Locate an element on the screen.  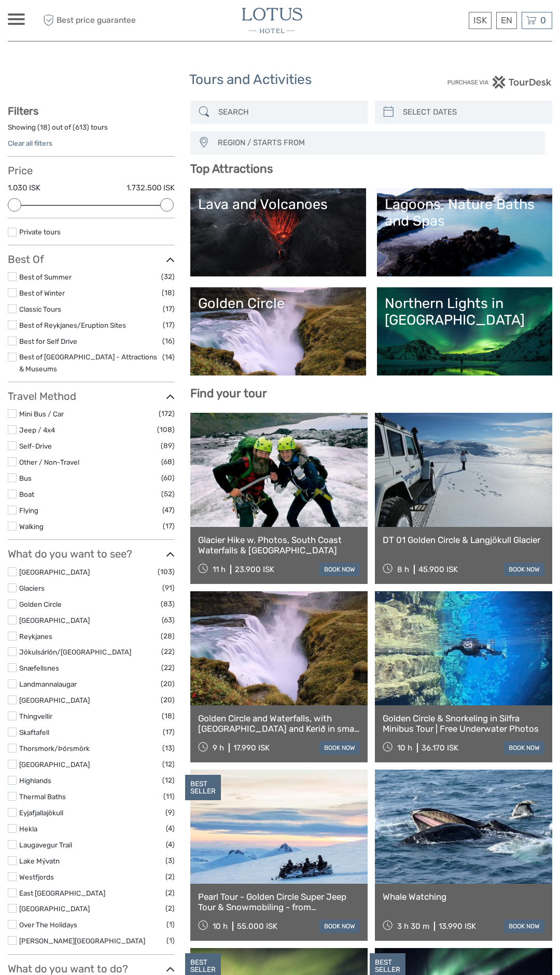
span: (14) is located at coordinates (169, 357).